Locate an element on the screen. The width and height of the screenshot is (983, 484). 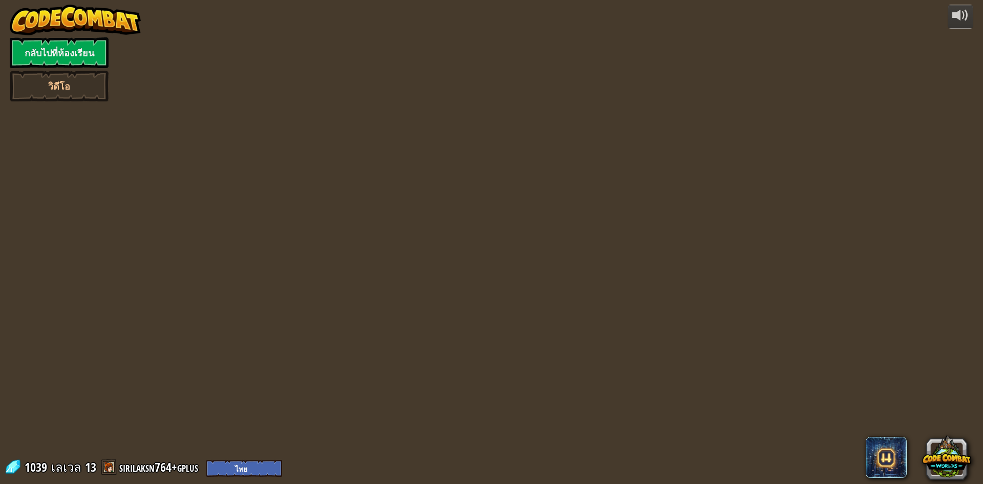
img: CodeCombat - Learn how to code by playing a game is located at coordinates (75, 20).